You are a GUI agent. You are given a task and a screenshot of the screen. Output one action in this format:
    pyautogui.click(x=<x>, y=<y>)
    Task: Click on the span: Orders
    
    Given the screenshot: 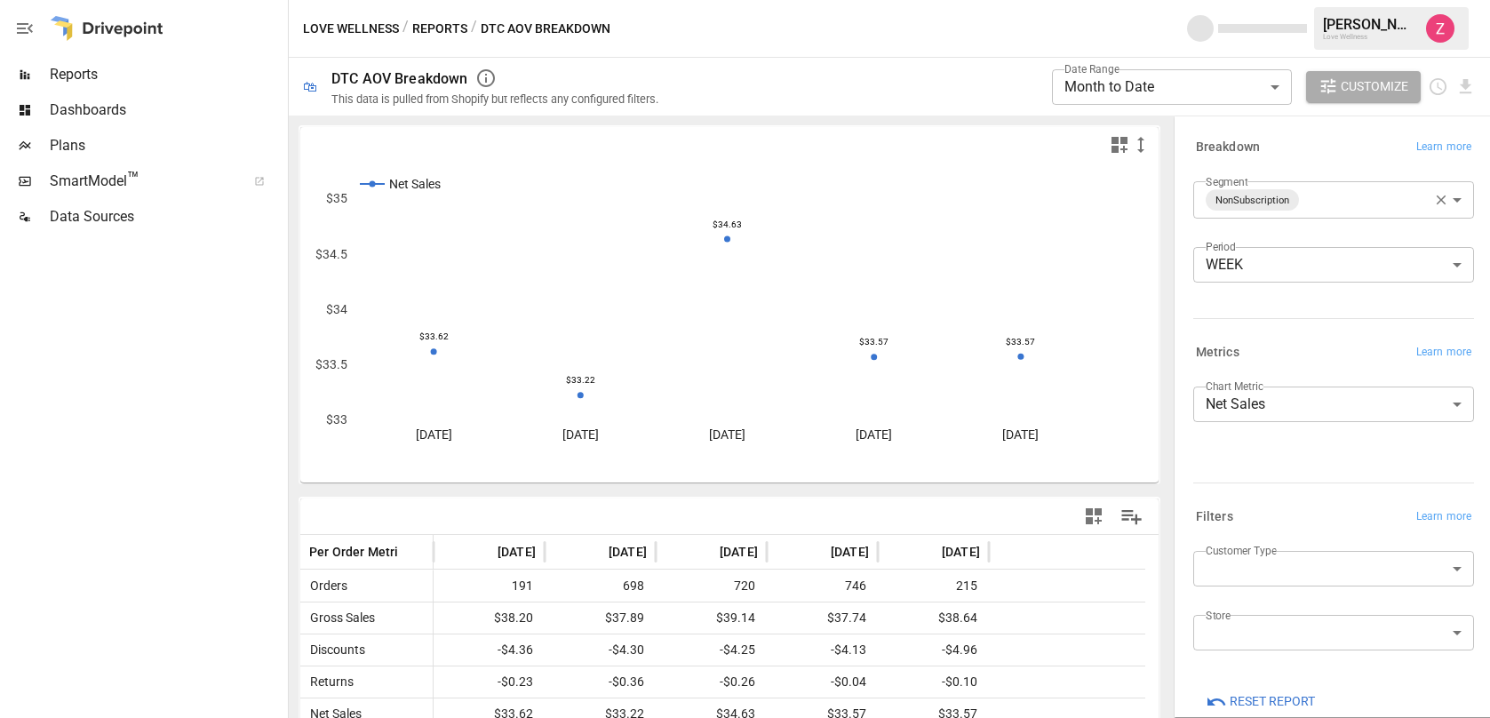 What is the action you would take?
    pyautogui.click(x=325, y=586)
    